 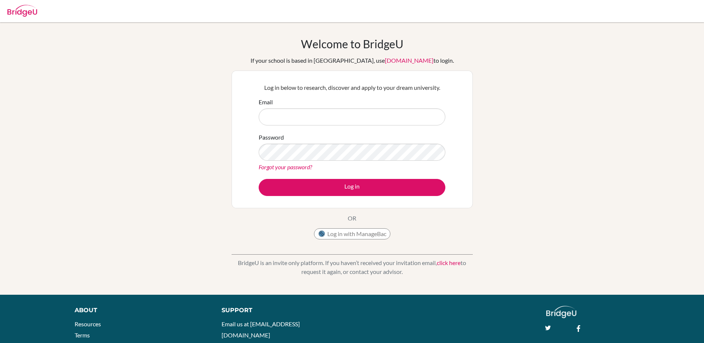 I want to click on label: Password, so click(x=271, y=137).